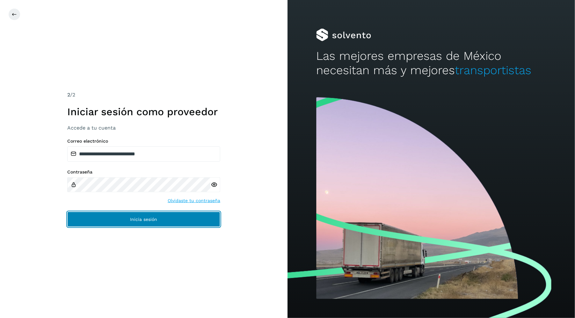  Describe the element at coordinates (144, 220) in the screenshot. I see `button: Inicia sesión` at that location.